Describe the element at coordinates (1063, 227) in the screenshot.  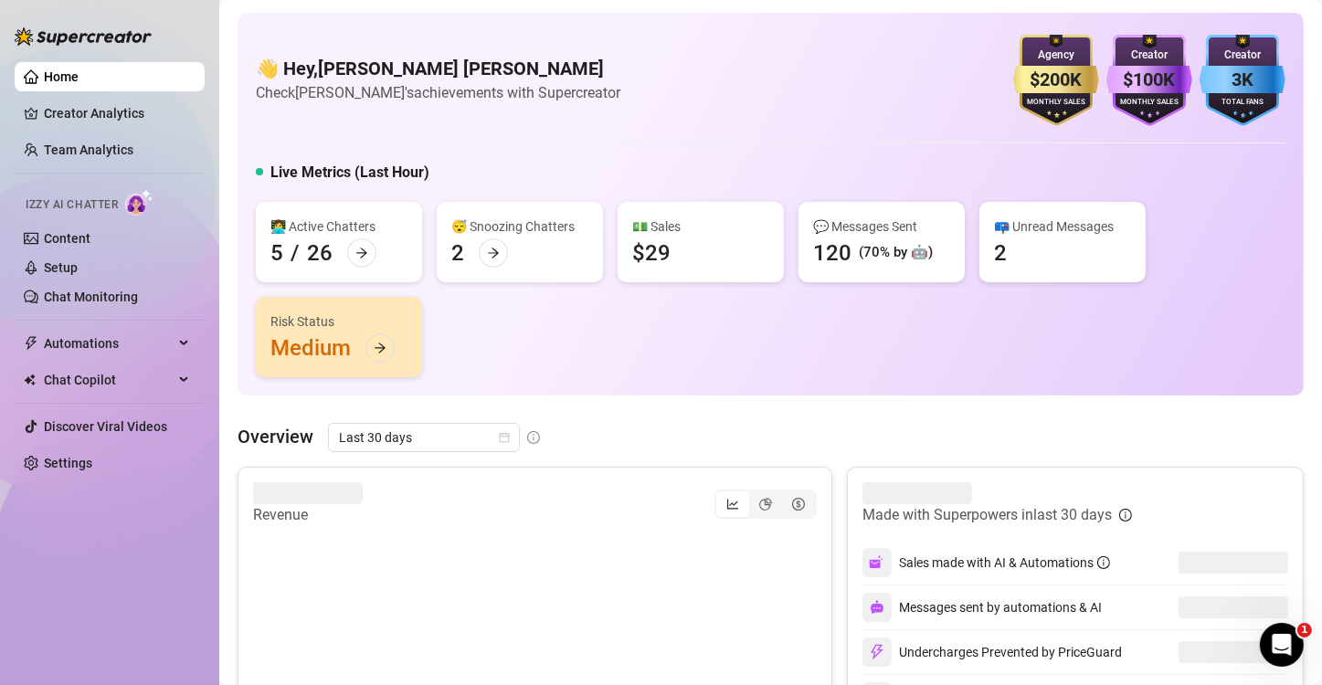
I see `div: 📪 Unread Messages` at that location.